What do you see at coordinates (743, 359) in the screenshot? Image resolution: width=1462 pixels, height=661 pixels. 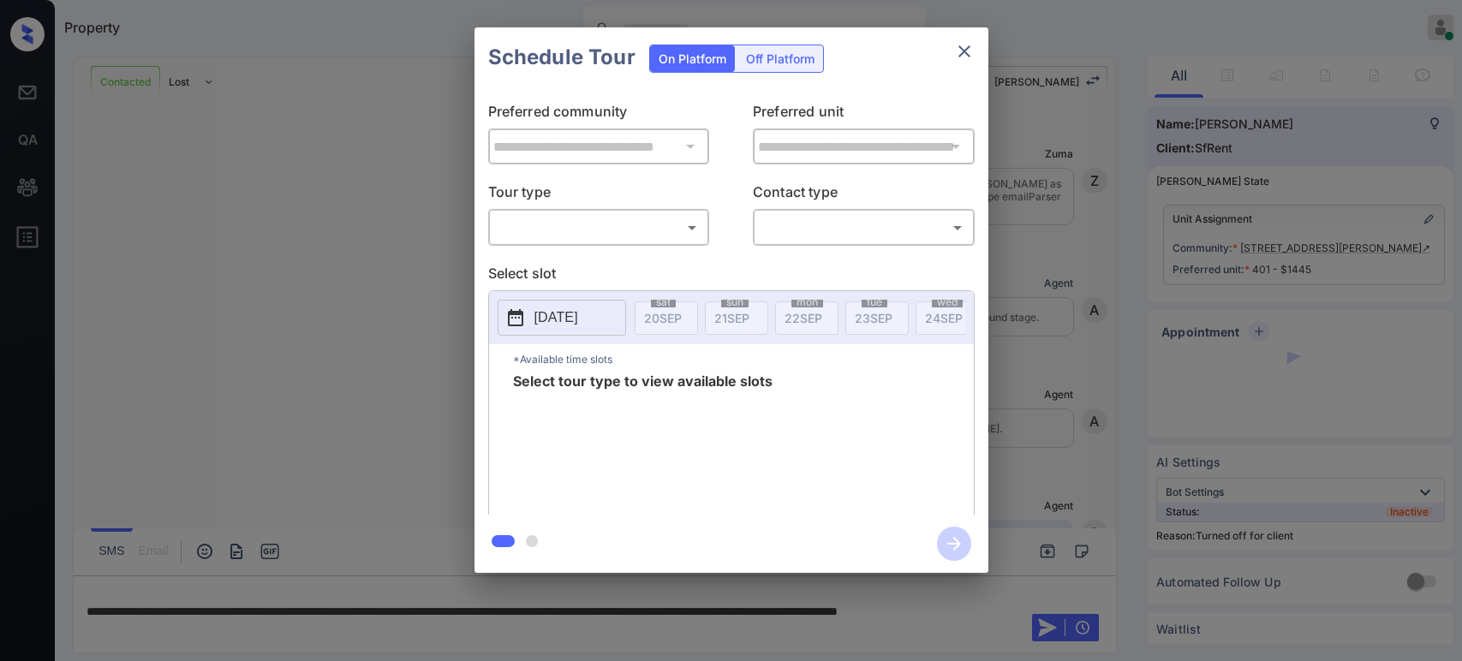 I see `p: *Available time slots` at bounding box center [743, 359].